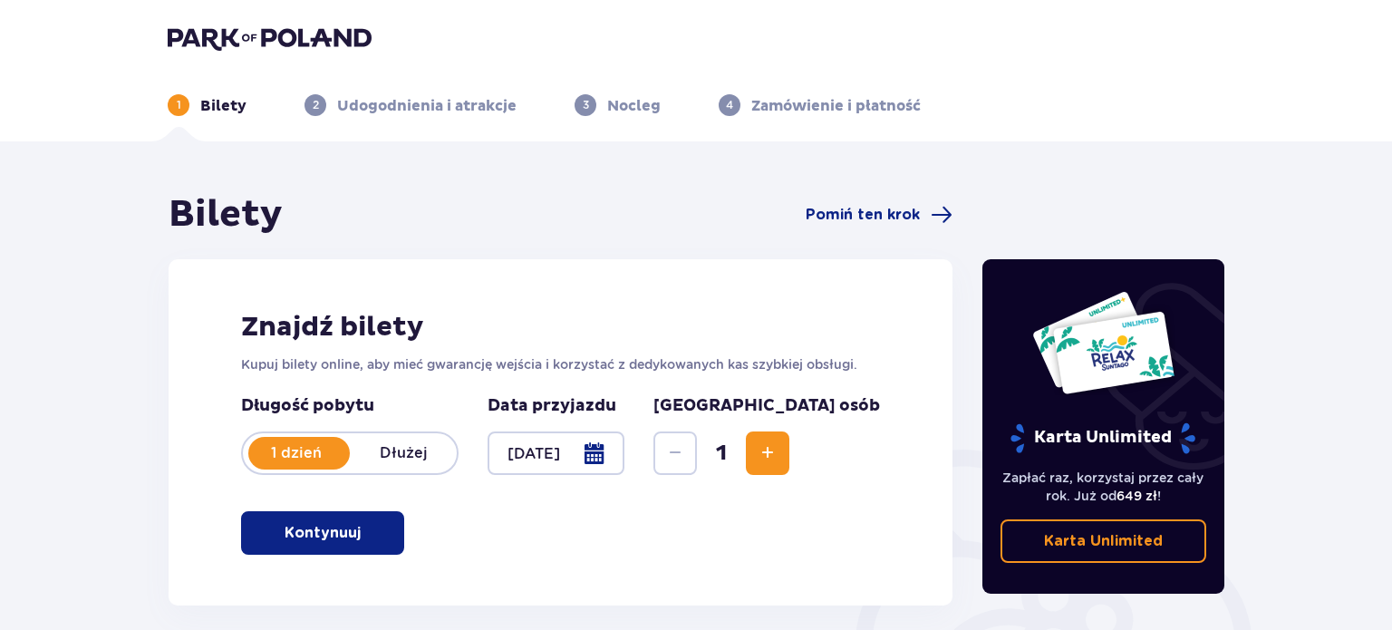 Image resolution: width=1392 pixels, height=630 pixels. What do you see at coordinates (269, 38) in the screenshot?
I see `img: Park of Poland logo` at bounding box center [269, 38].